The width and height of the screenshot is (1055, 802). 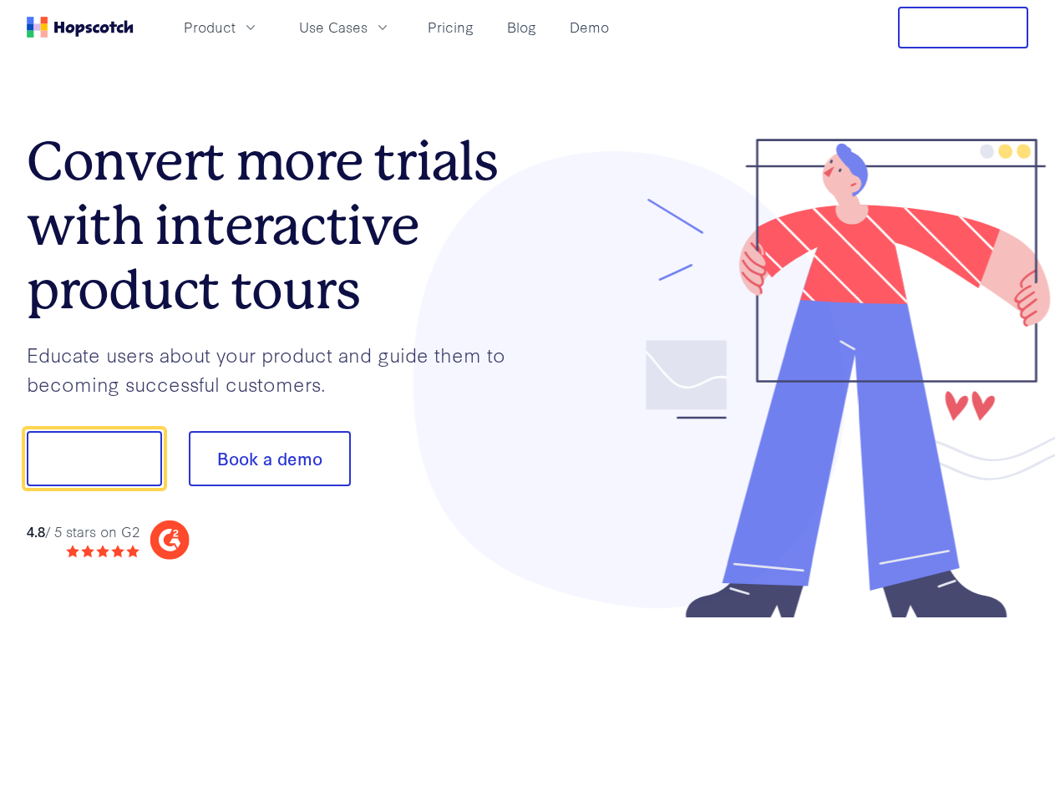 What do you see at coordinates (963, 28) in the screenshot?
I see `button: Free Trial` at bounding box center [963, 28].